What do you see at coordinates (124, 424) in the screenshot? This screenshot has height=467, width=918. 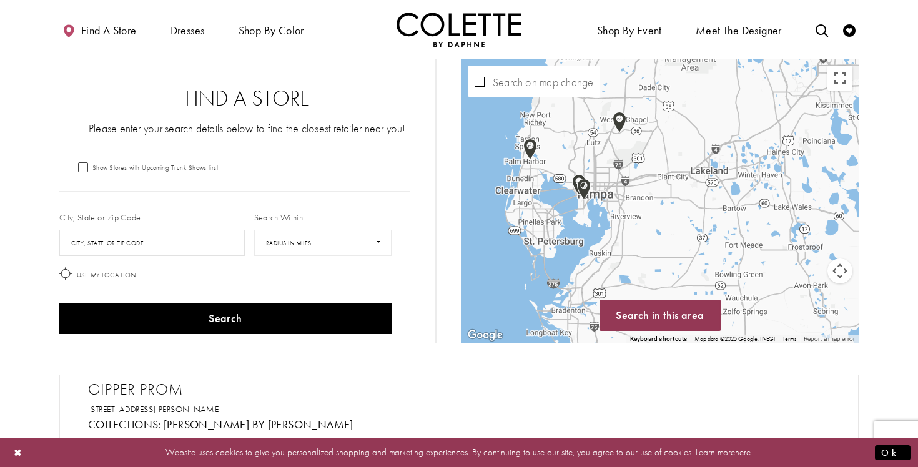 I see `span: Collections:` at bounding box center [124, 424].